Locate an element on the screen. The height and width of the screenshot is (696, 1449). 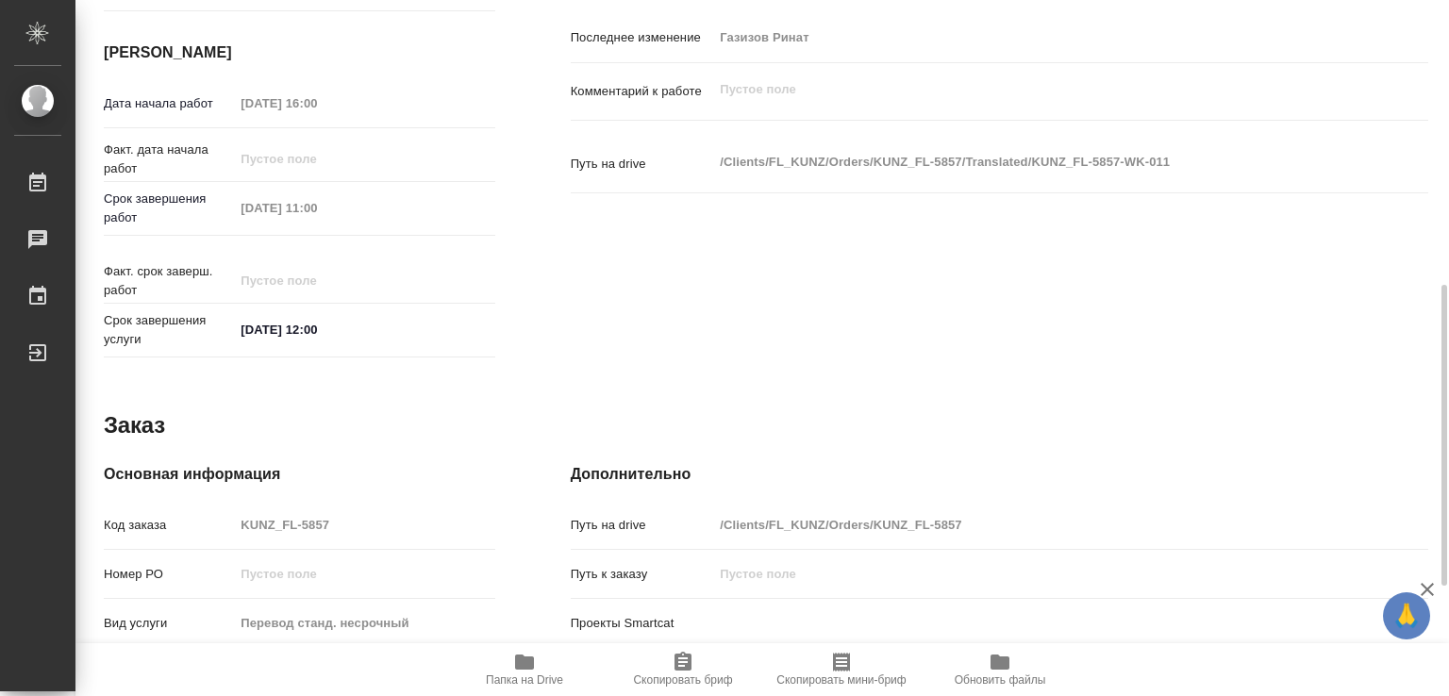
p: Вид услуги is located at coordinates (169, 623).